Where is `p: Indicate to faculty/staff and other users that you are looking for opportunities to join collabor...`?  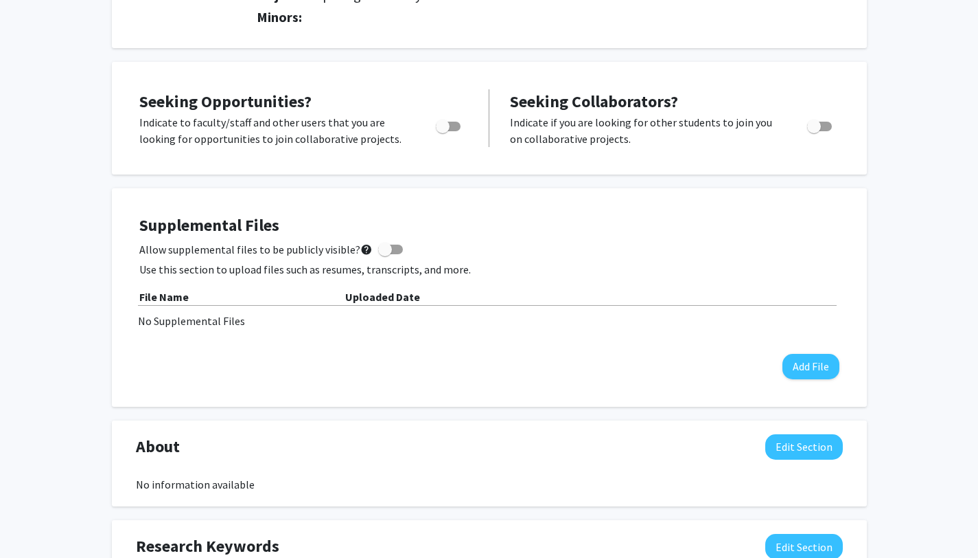 p: Indicate to faculty/staff and other users that you are looking for opportunities to join collabor... is located at coordinates (275, 130).